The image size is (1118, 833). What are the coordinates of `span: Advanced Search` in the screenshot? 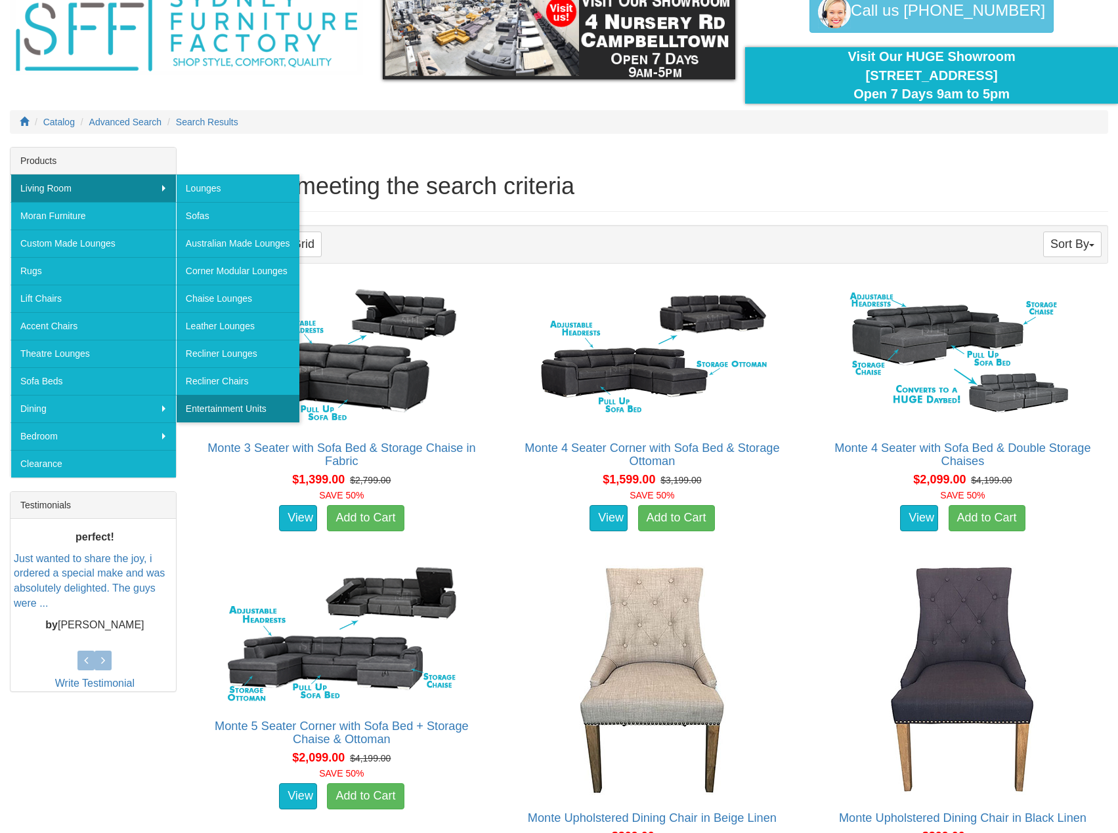 It's located at (125, 122).